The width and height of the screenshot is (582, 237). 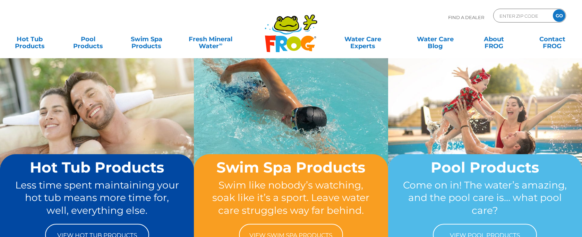 I want to click on input: Zip Code Form, so click(x=522, y=16).